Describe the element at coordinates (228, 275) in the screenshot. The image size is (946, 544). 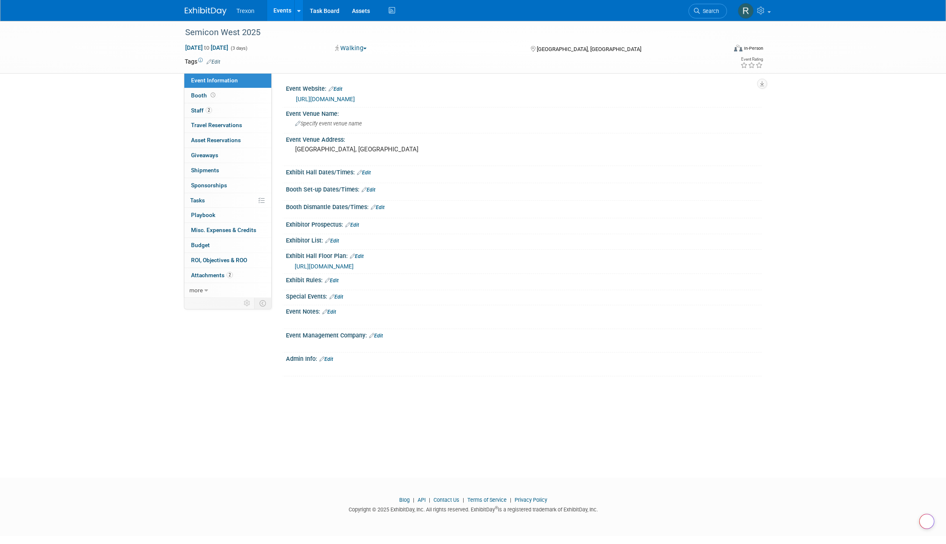
I see `a: Attachments2` at that location.